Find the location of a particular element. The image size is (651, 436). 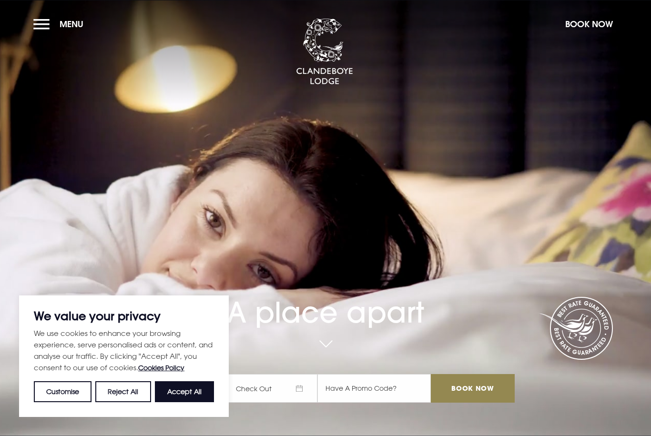

button: Customise is located at coordinates (62, 392).